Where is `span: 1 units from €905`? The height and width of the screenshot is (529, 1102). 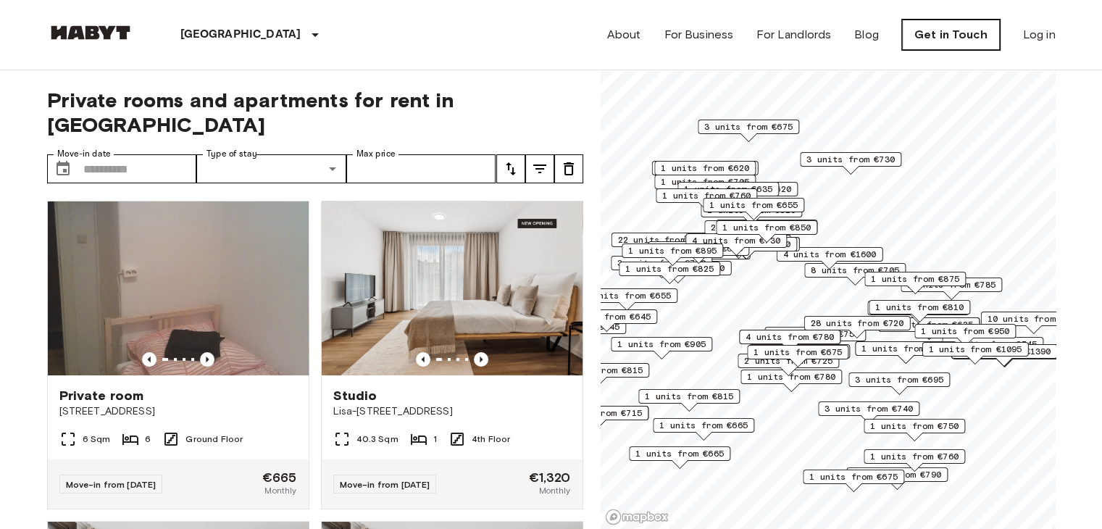
span: 1 units from €905 is located at coordinates (662, 344).